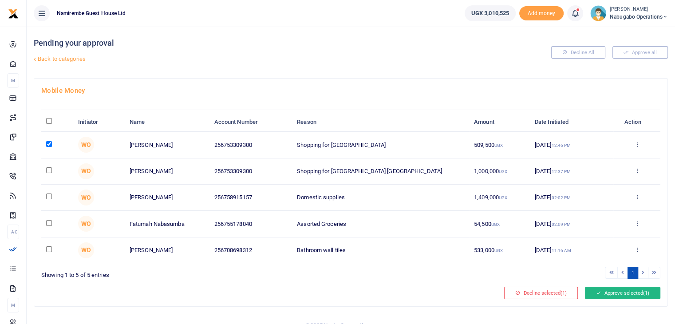  Describe the element at coordinates (499, 145) in the screenshot. I see `td: 509,500` at that location.